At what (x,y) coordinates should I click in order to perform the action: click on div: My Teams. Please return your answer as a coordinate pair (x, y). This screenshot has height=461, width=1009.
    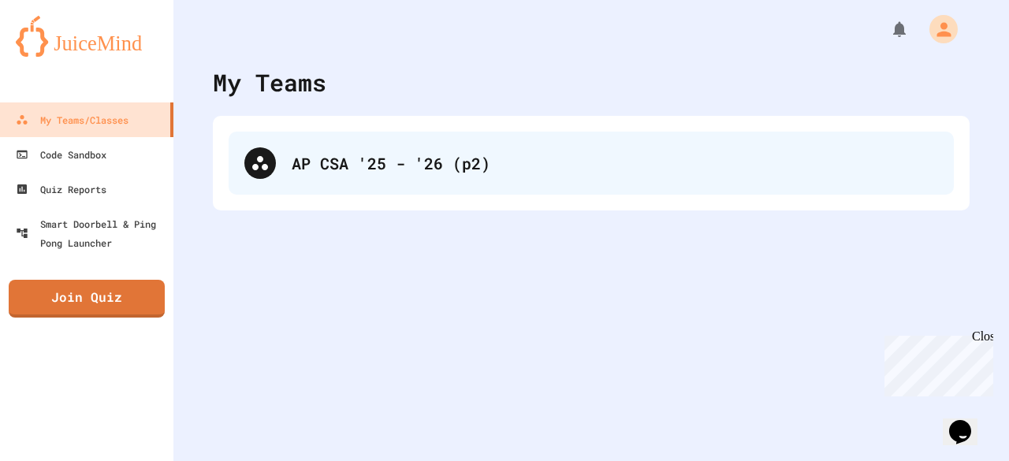
    Looking at the image, I should click on (269, 82).